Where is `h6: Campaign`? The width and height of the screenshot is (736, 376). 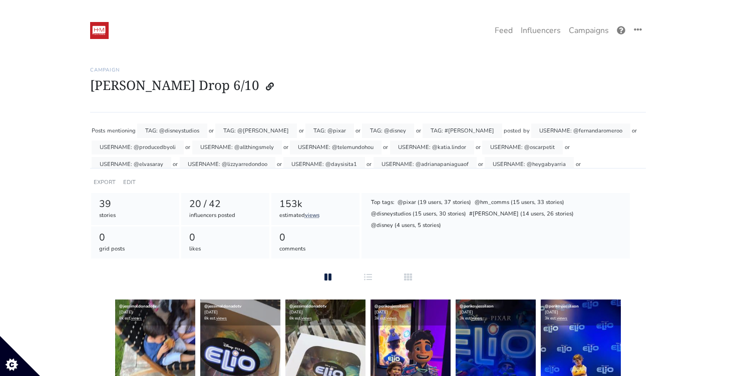
h6: Campaign is located at coordinates (368, 70).